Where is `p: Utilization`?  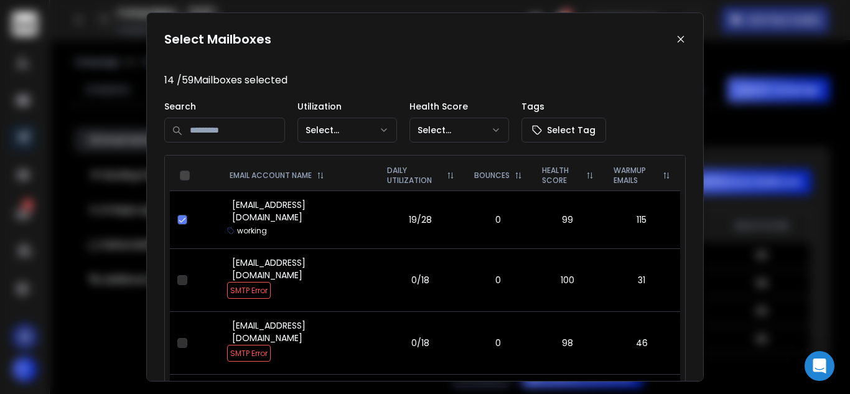
p: Utilization is located at coordinates (347, 106).